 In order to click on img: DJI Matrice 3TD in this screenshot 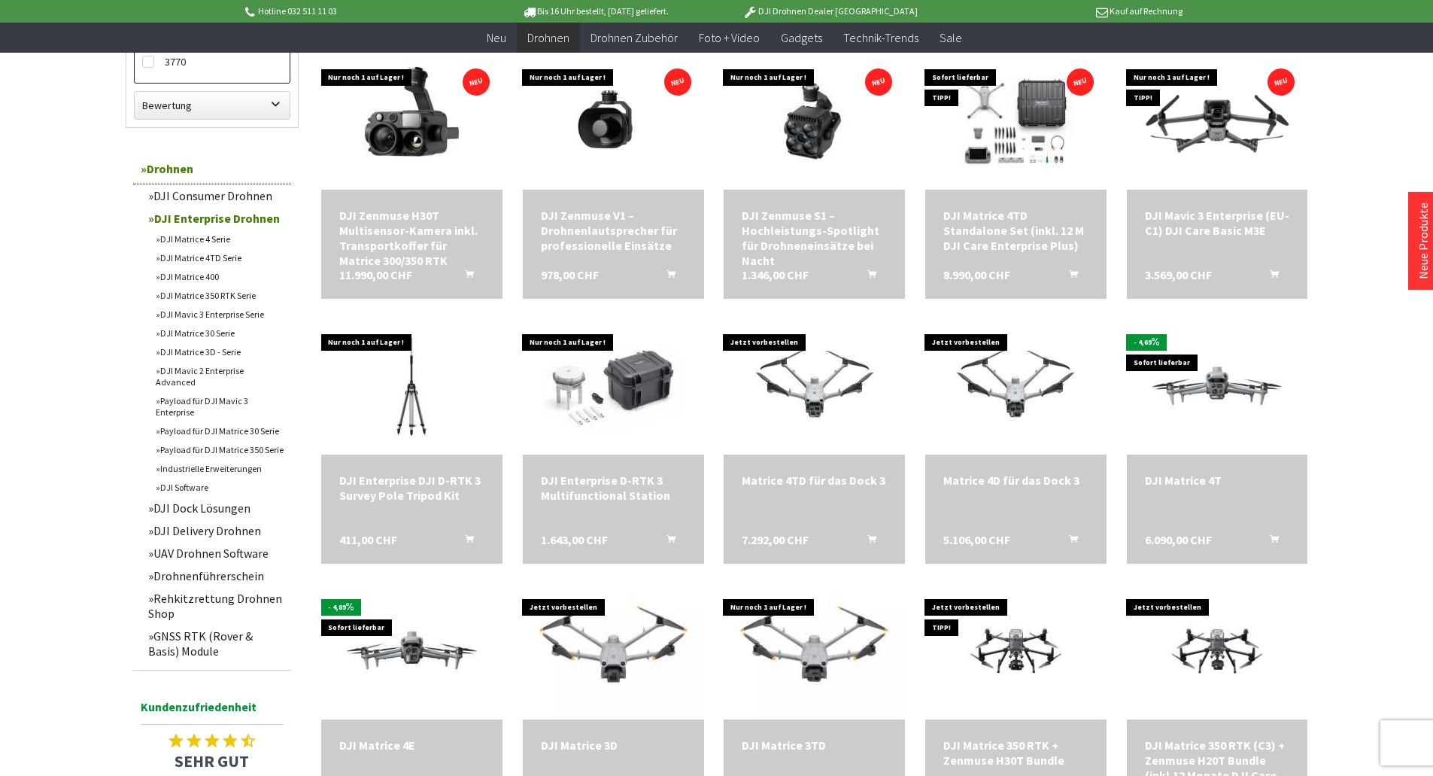, I will do `click(814, 651)`.